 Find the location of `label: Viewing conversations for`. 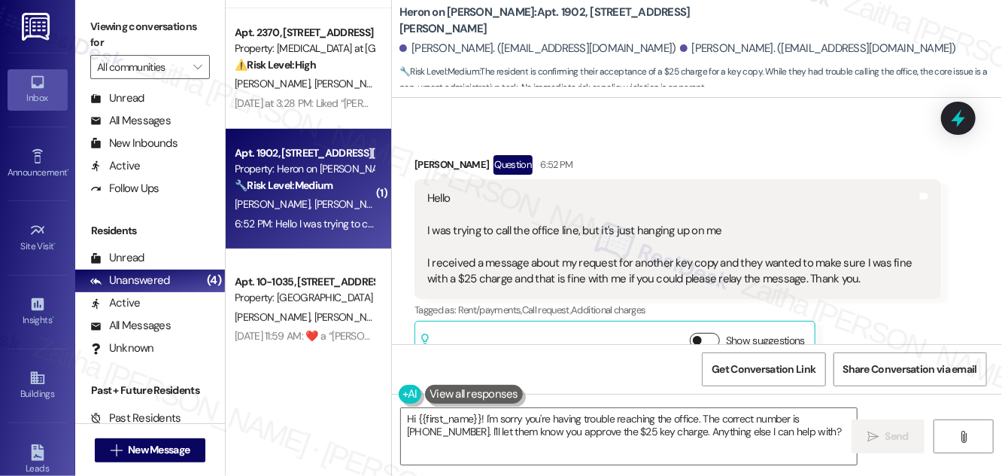

label: Viewing conversations for is located at coordinates (150, 35).